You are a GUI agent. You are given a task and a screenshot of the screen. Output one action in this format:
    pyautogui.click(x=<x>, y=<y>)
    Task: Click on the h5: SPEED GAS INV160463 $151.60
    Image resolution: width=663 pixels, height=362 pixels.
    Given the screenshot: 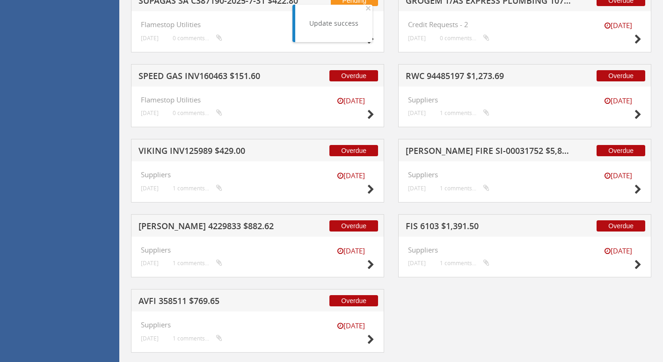 What is the action you would take?
    pyautogui.click(x=222, y=77)
    